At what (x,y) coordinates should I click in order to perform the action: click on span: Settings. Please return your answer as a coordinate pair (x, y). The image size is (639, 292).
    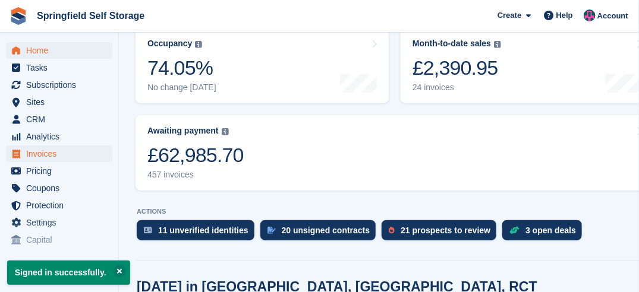
    Looking at the image, I should click on (62, 223).